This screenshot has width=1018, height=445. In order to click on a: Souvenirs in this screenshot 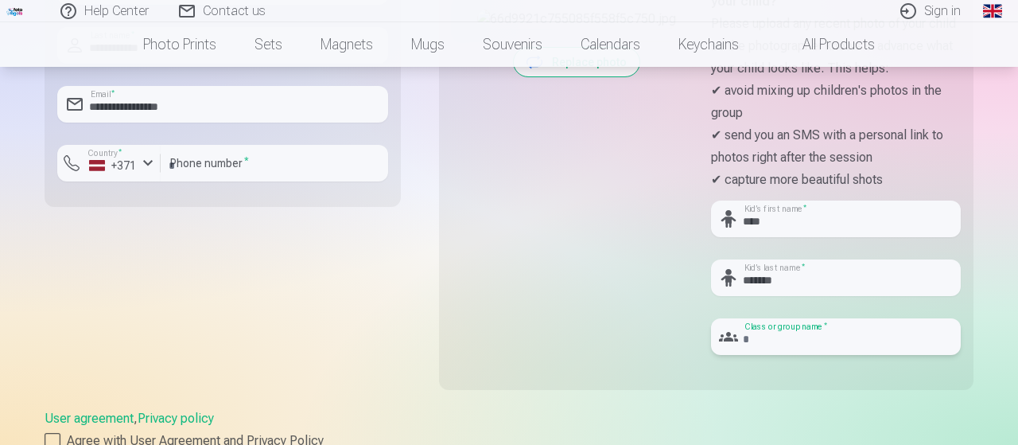, I will do `click(512, 45)`.